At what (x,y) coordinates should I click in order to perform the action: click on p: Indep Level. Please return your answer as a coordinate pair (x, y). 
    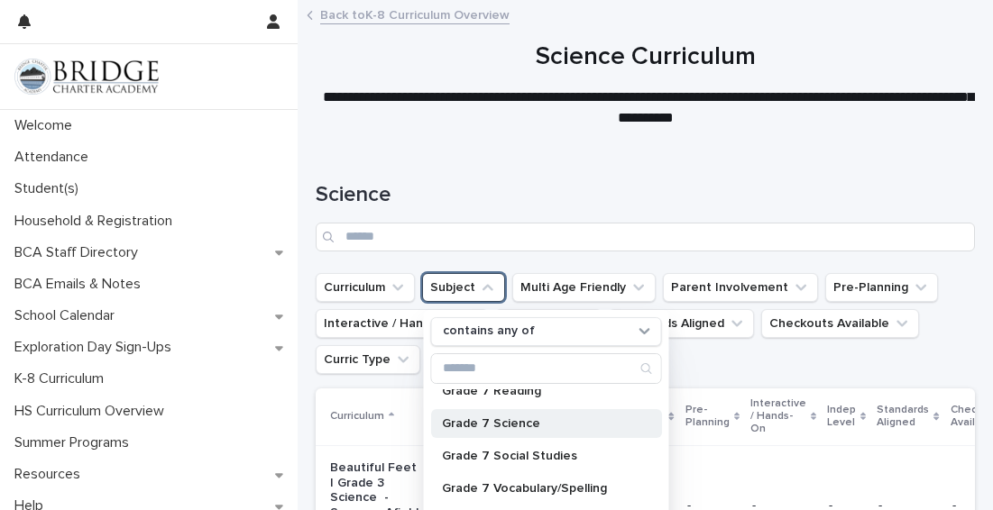
    Looking at the image, I should click on (841, 417).